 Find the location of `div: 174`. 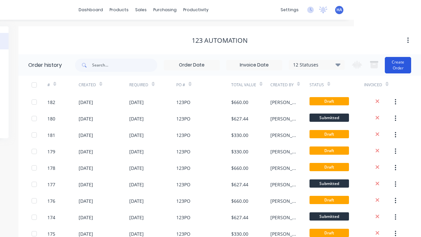

div: 174 is located at coordinates (51, 217).